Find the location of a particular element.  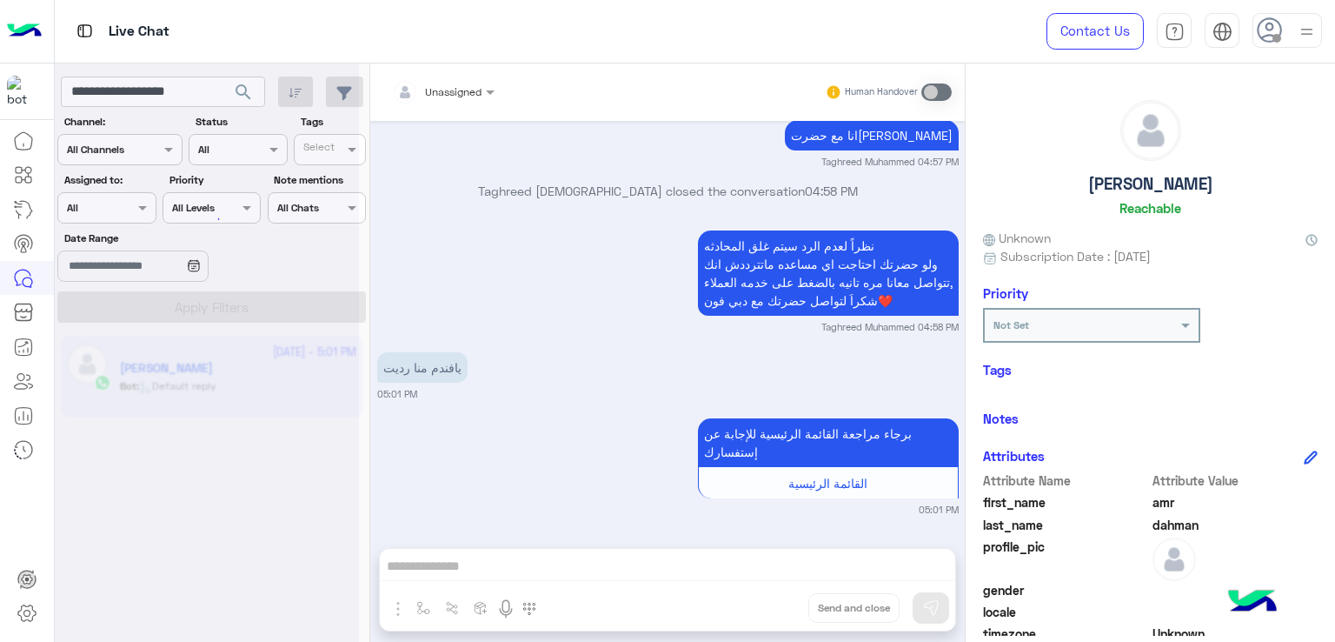

h6: Priority is located at coordinates (1006, 293).